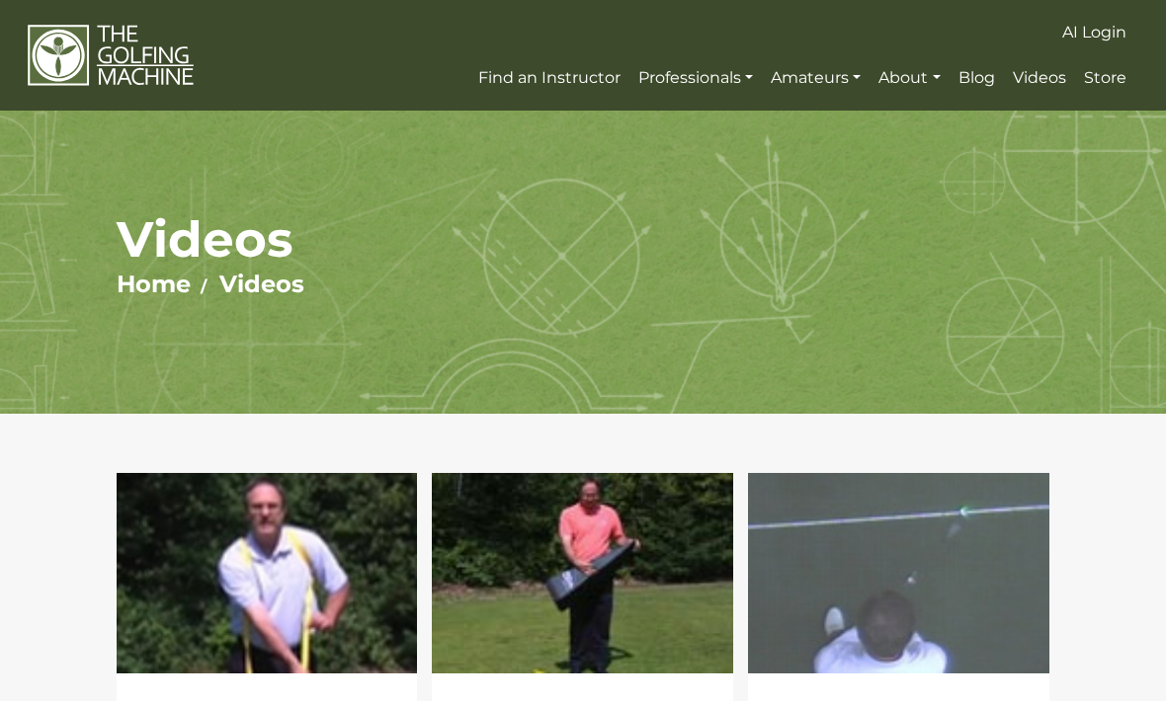  Describe the element at coordinates (1094, 33) in the screenshot. I see `a: AI Login` at that location.